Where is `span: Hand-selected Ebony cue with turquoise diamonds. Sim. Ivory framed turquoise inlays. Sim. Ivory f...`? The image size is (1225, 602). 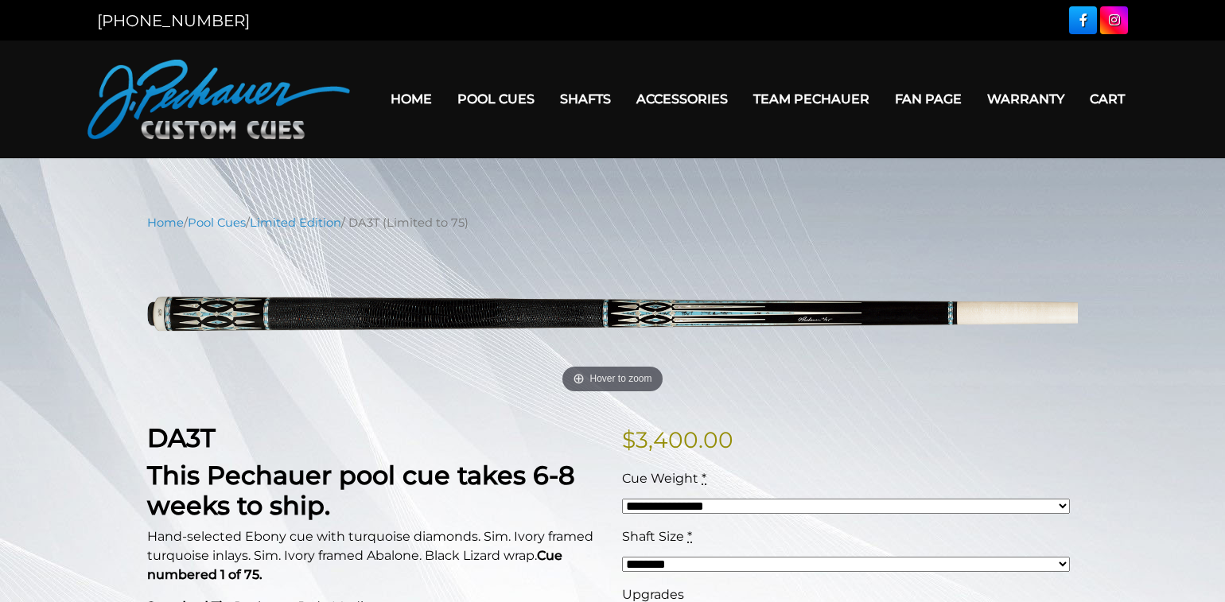
span: Hand-selected Ebony cue with turquoise diamonds. Sim. Ivory framed turquoise inlays. Sim. Ivory f... is located at coordinates (370, 555).